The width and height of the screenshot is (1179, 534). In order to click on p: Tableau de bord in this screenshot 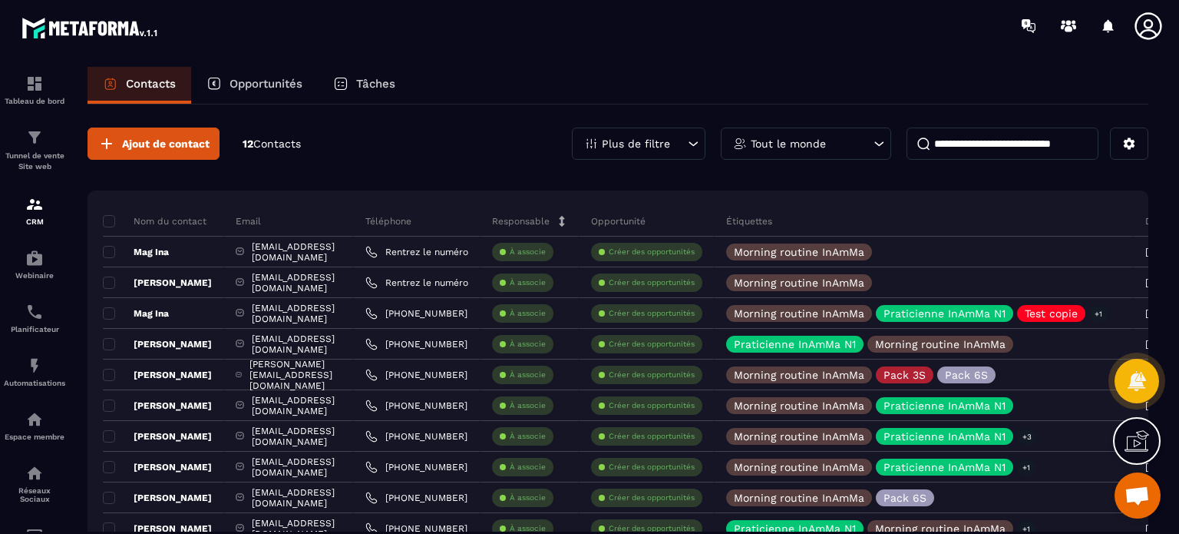, I will do `click(35, 101)`.